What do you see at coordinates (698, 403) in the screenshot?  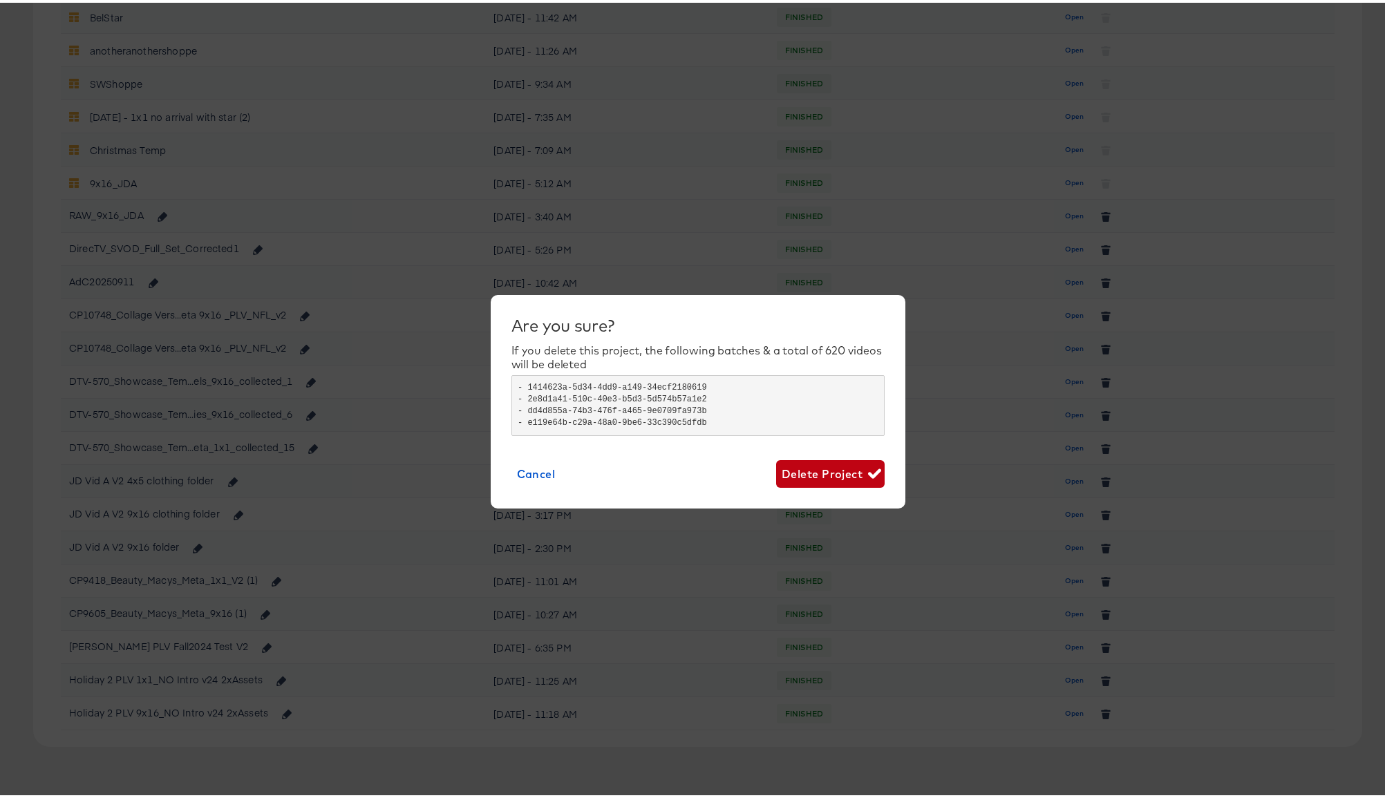 I see `pre: - 1414623a-5d34-4dd9-a149-34ecf2180619 - 2e8d1a41-510c-40e3-b5d3-5d574b57a1e2 - dd4d855a-74b3-476...` at bounding box center [698, 403].